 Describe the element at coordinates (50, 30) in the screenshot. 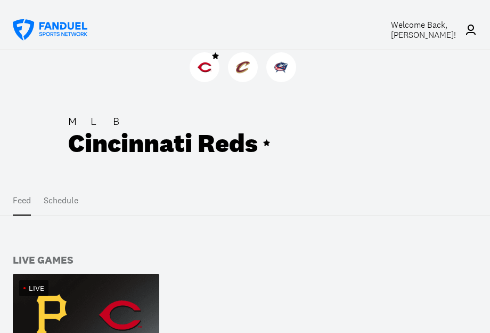

I see `a: FanDuel Sports Network` at that location.